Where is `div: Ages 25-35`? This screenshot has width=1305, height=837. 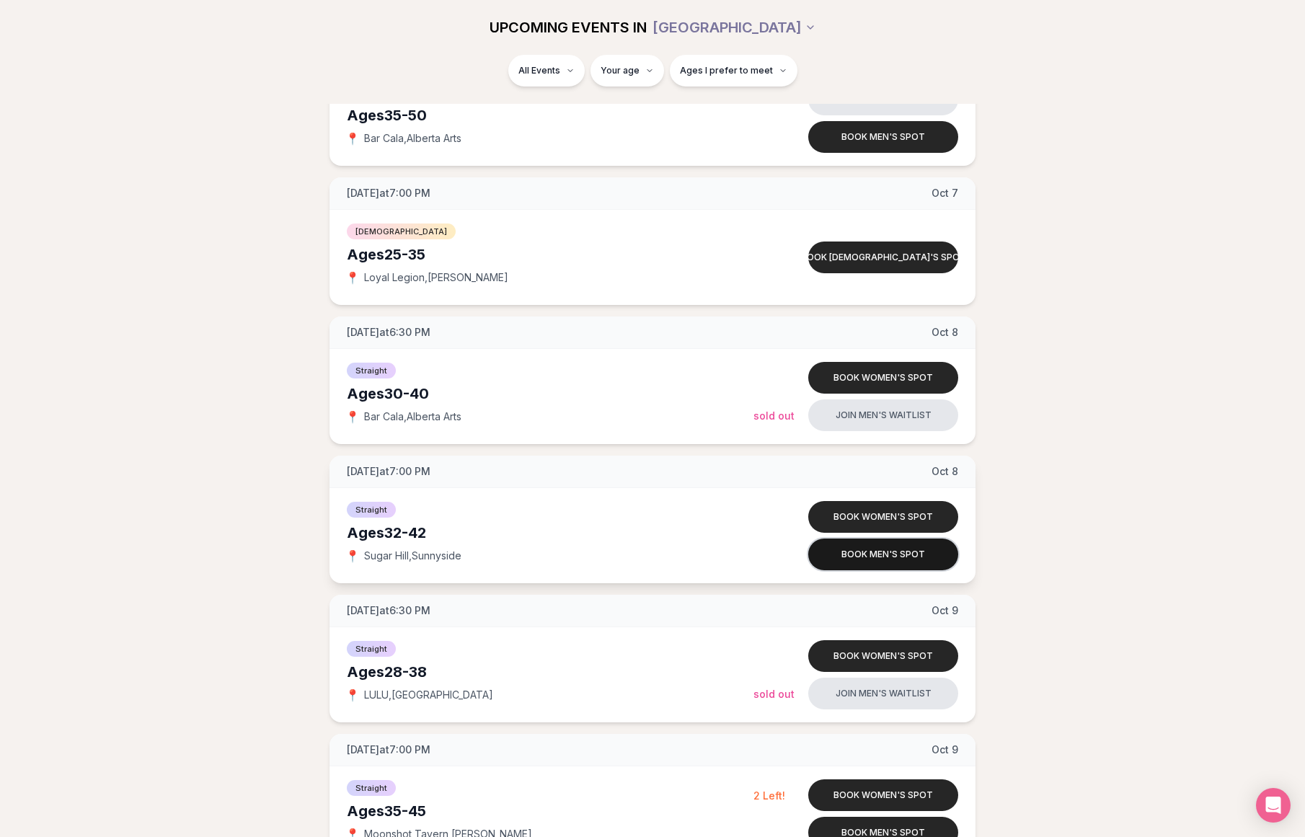 div: Ages 25-35 is located at coordinates (550, 255).